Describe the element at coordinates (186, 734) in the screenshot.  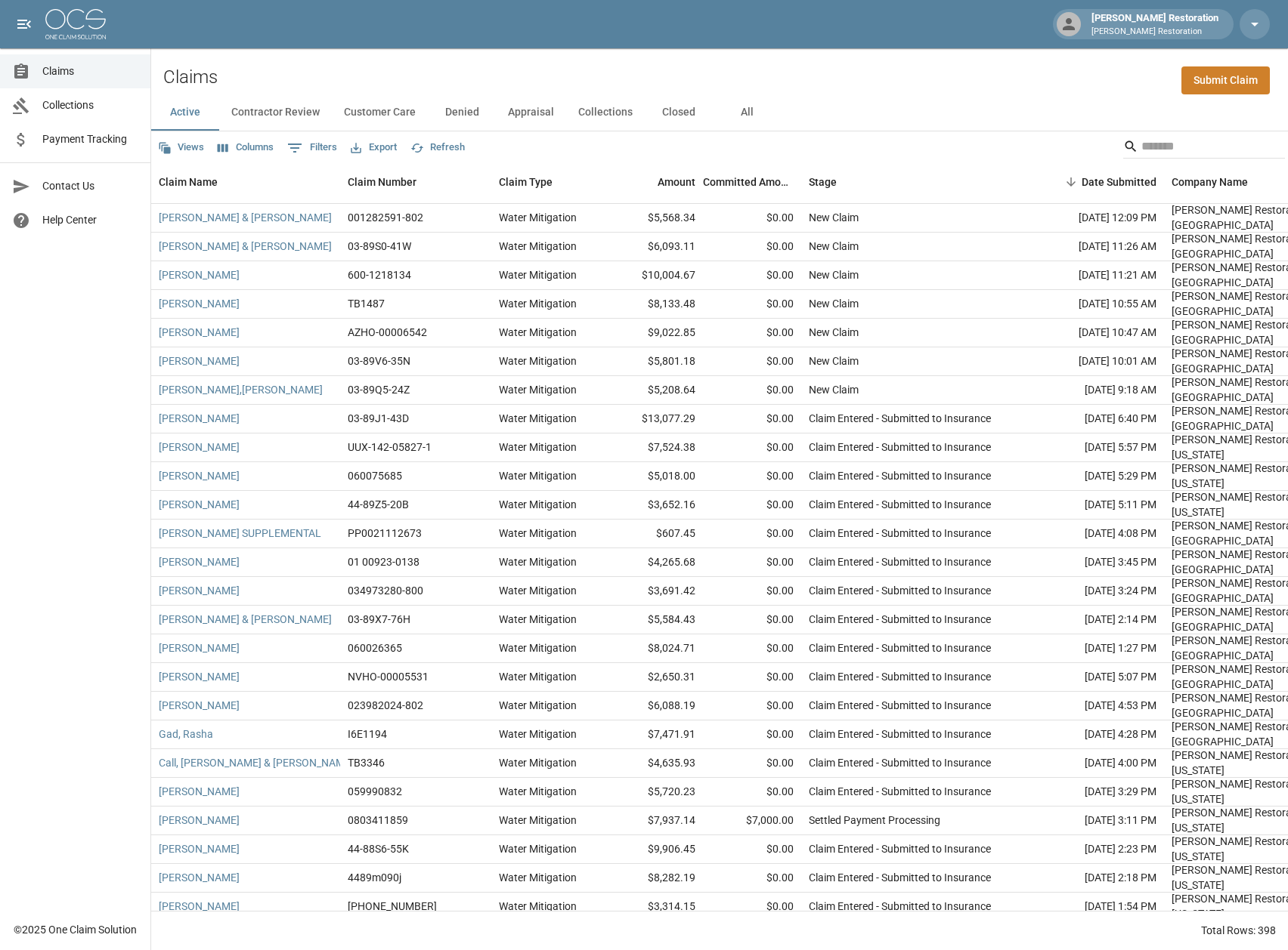
I see `a: Gad, Rasha` at that location.